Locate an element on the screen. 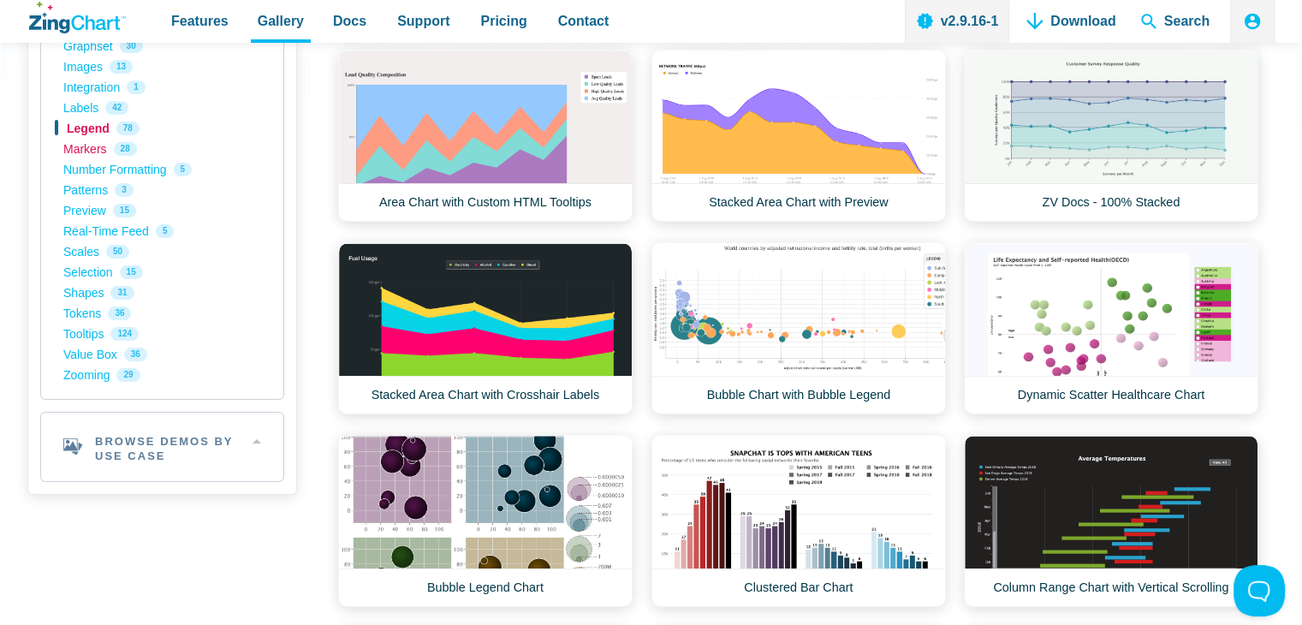  a: Bubble Chart with Bubble Legend is located at coordinates (799, 328).